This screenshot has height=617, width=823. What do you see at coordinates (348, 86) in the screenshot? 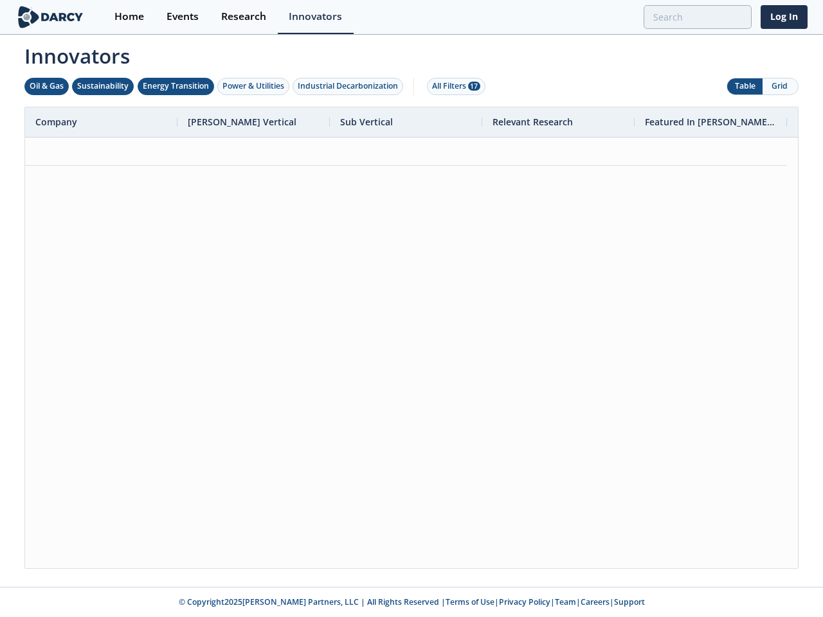
I see `div: Industrial Decarbonization` at bounding box center [348, 86].